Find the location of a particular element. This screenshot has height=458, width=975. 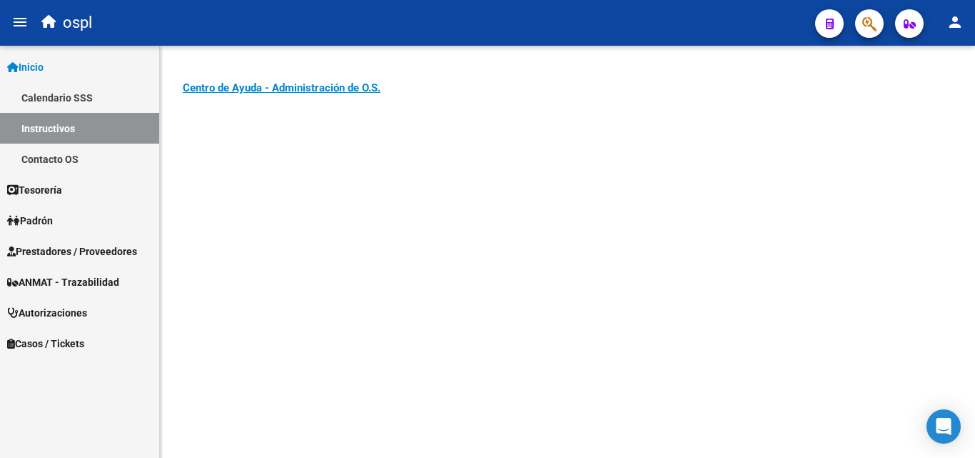

span: Tesorería is located at coordinates (34, 190).